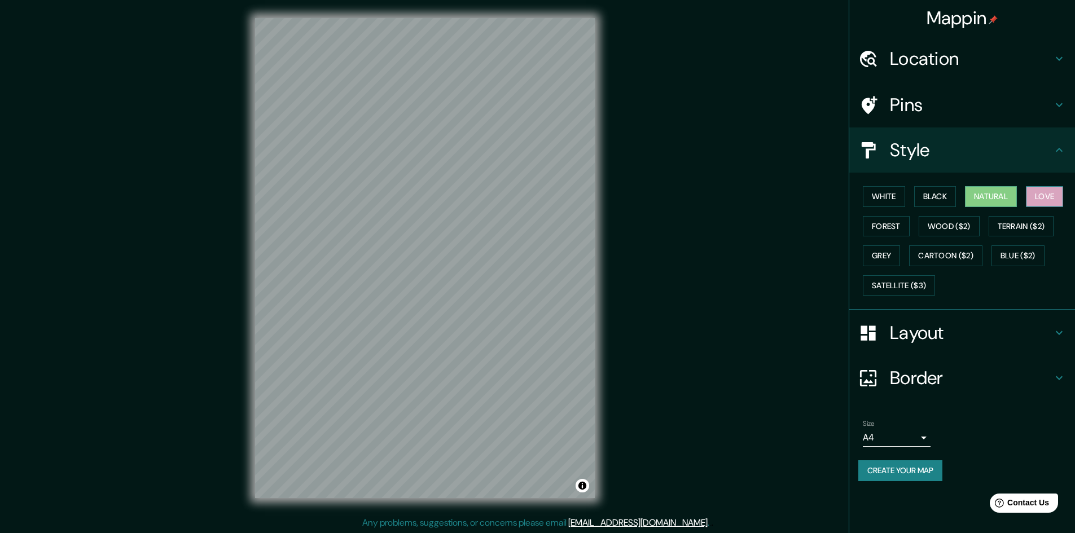 Image resolution: width=1075 pixels, height=533 pixels. Describe the element at coordinates (1018, 256) in the screenshot. I see `button: Blue ($2)` at that location.